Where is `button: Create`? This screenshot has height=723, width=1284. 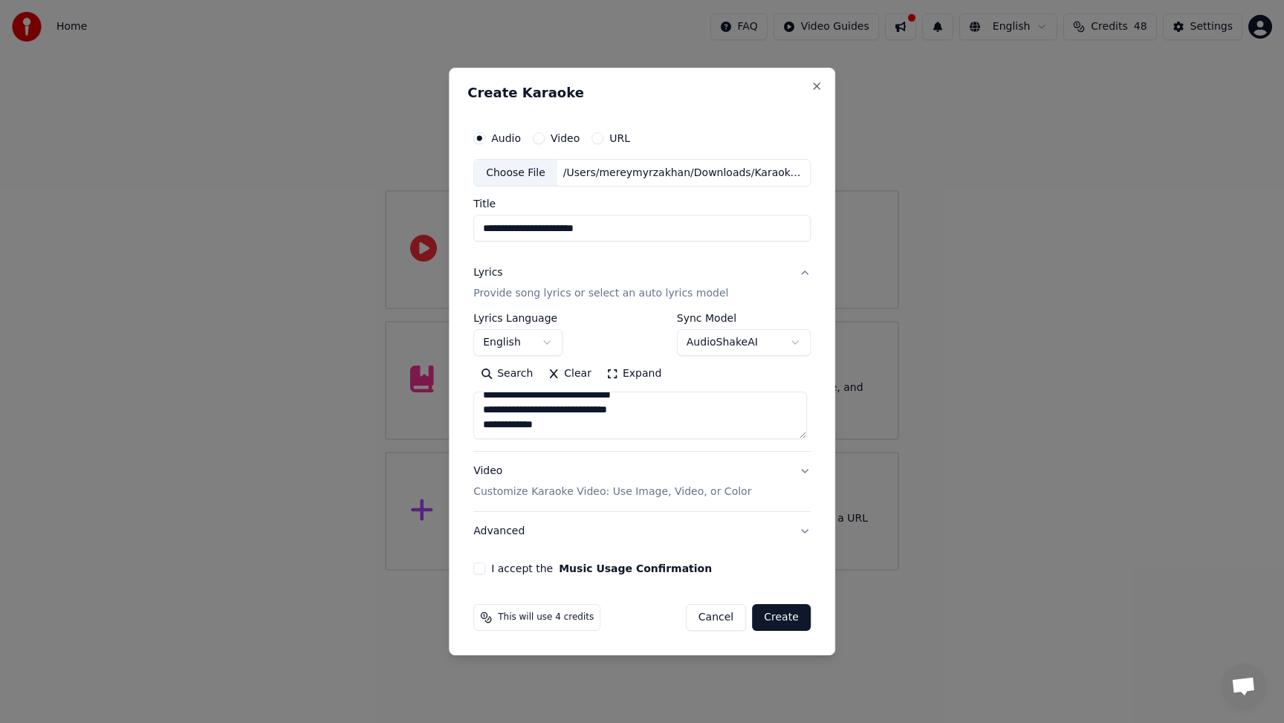 button: Create is located at coordinates (781, 618).